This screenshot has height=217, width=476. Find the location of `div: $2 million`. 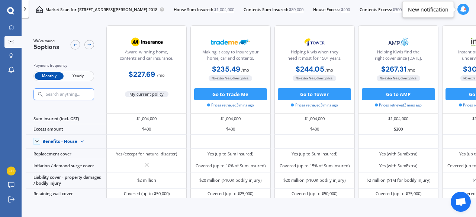

div: $2 million is located at coordinates (146, 181).